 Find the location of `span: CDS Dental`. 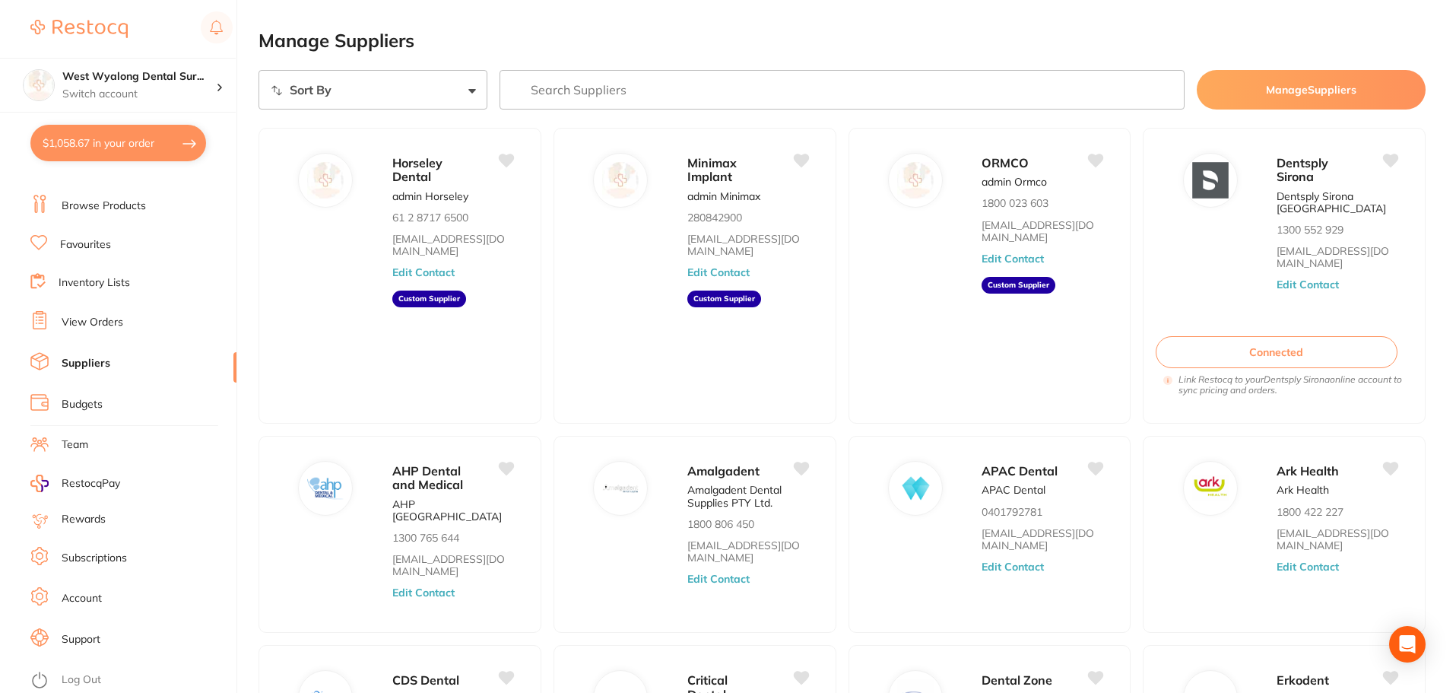

span: CDS Dental is located at coordinates (426, 680).